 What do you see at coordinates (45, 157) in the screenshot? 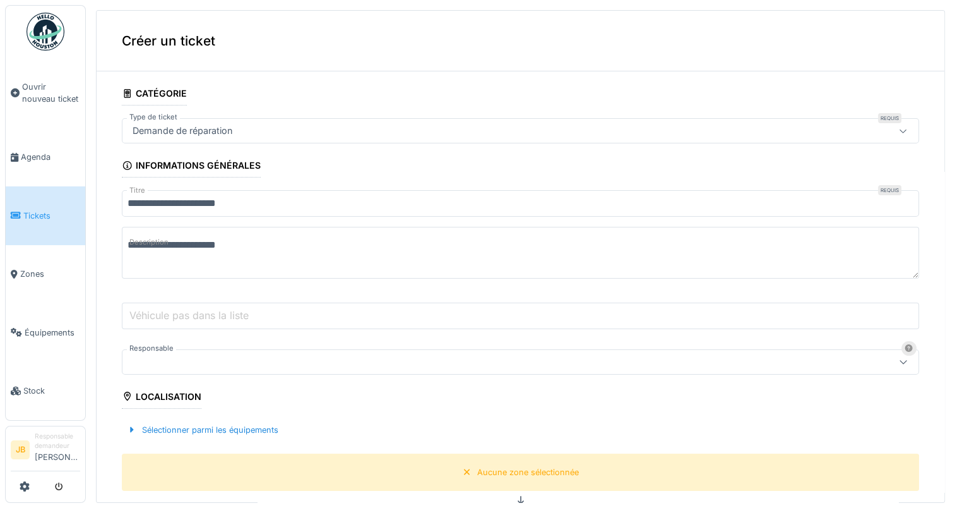
I see `a: Agenda` at bounding box center [45, 157].